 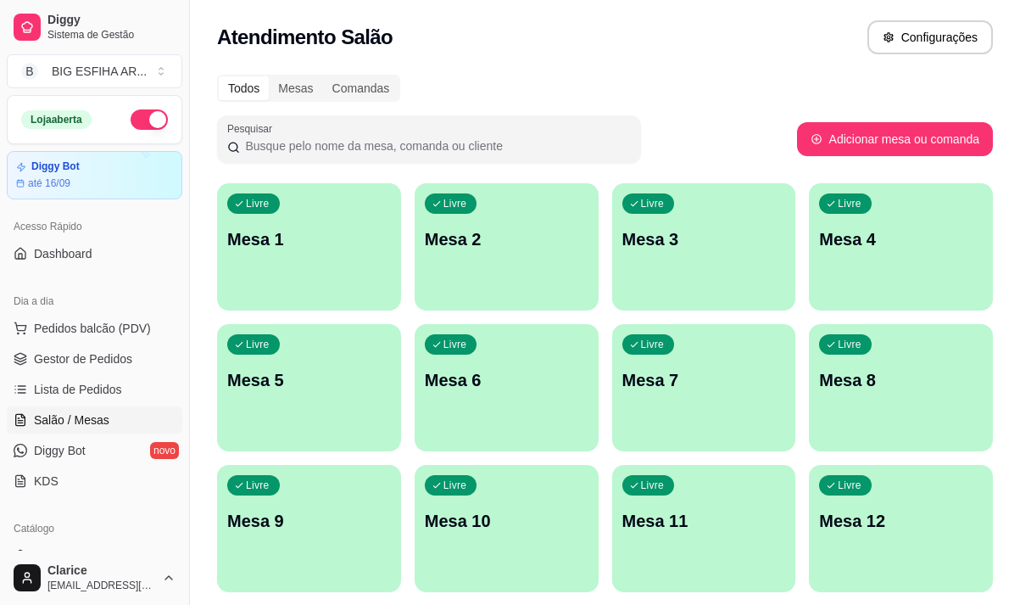 I want to click on button: LivreMesa 5, so click(x=309, y=387).